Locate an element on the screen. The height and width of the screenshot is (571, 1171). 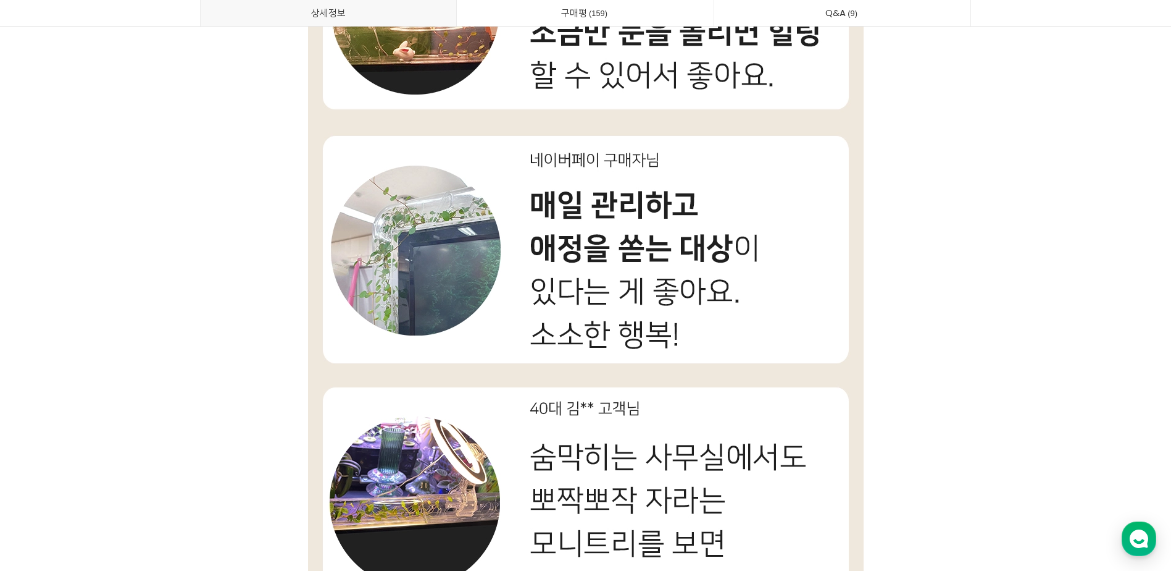
span: 9 is located at coordinates (853, 13).